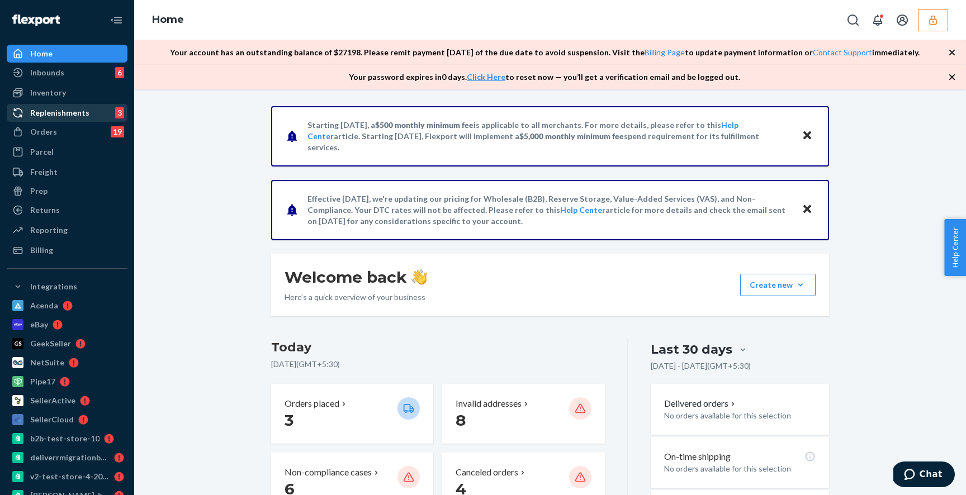 The height and width of the screenshot is (495, 966). I want to click on div: Prep, so click(39, 191).